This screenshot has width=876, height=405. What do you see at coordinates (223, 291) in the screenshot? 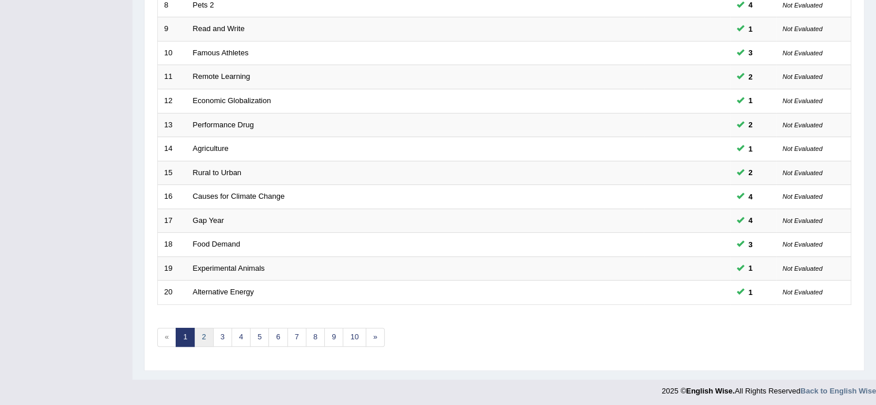
I see `a: Alternative Energy` at bounding box center [223, 291].